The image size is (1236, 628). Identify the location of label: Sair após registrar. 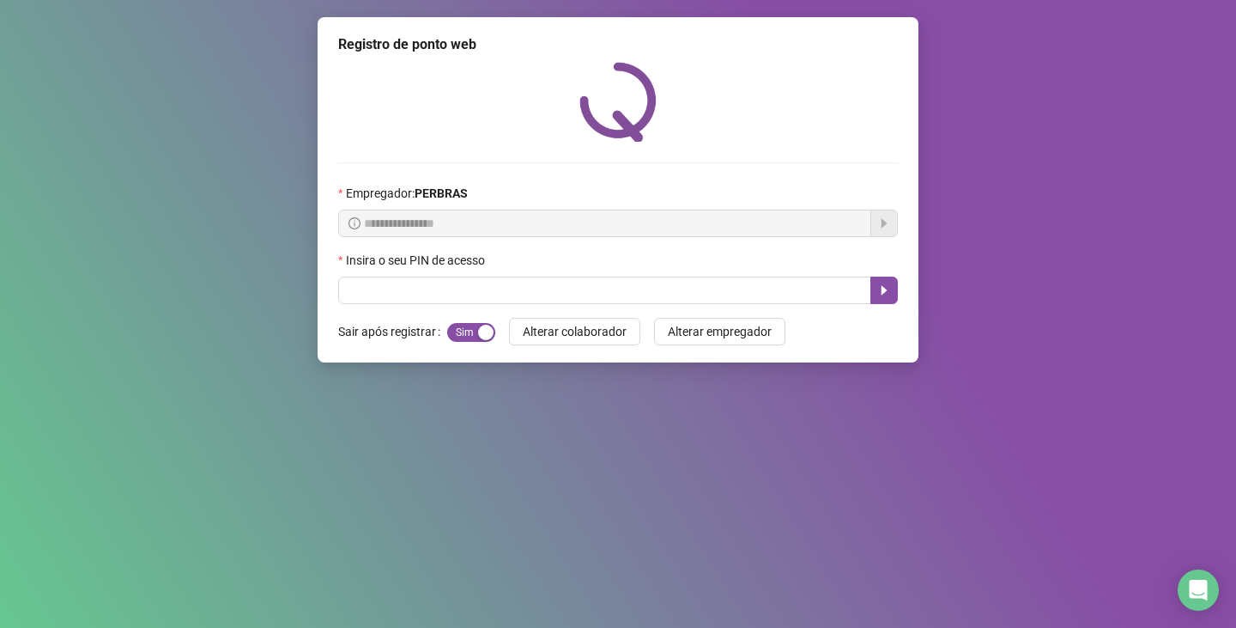
(392, 331).